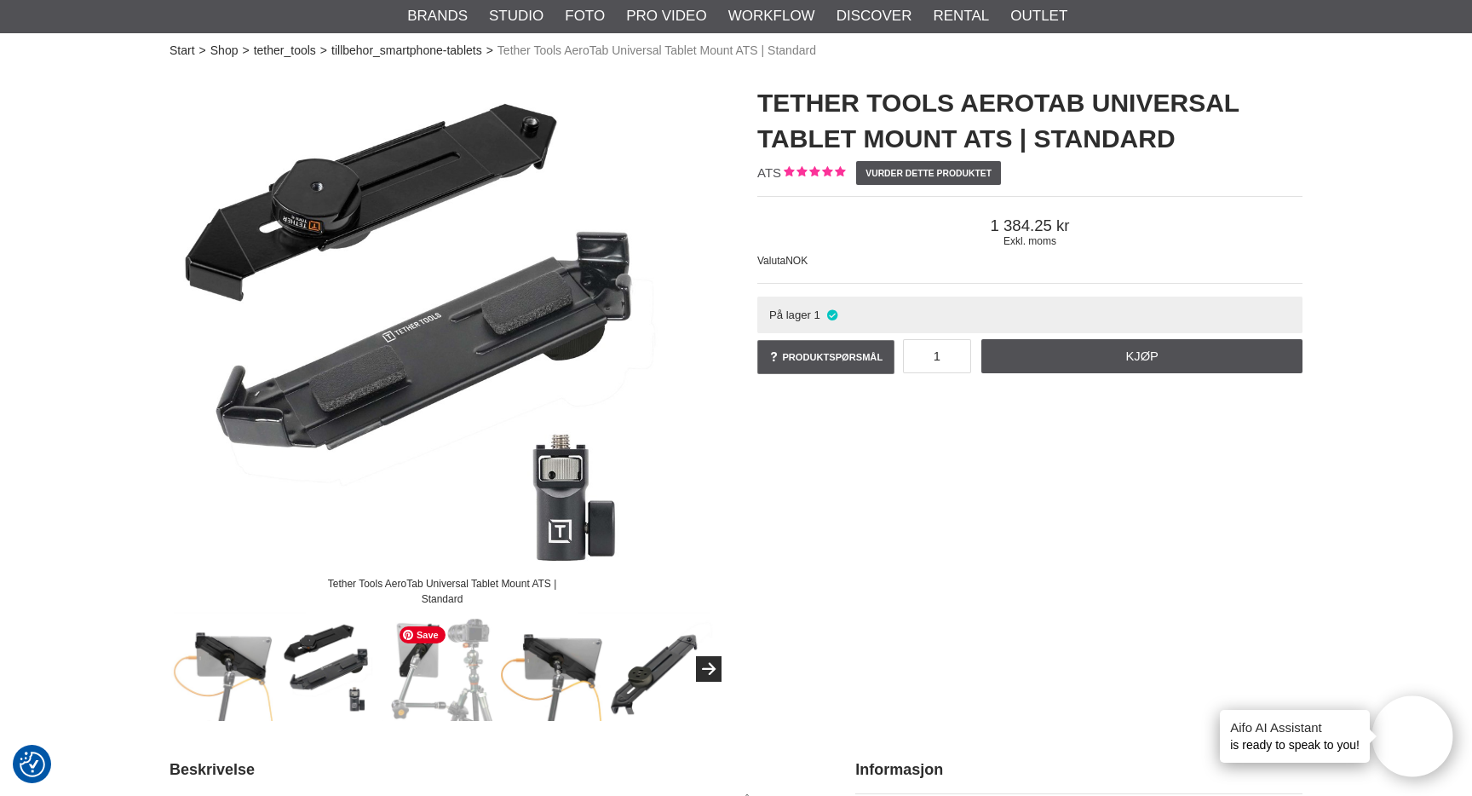 This screenshot has width=1472, height=796. What do you see at coordinates (182, 50) in the screenshot?
I see `a: Start` at bounding box center [182, 50].